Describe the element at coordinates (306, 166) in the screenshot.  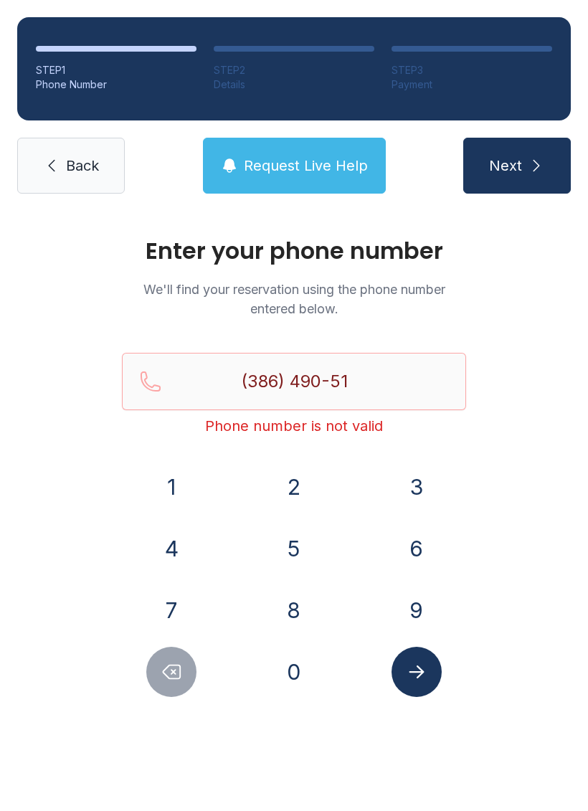
I see `span: Request Live Help` at that location.